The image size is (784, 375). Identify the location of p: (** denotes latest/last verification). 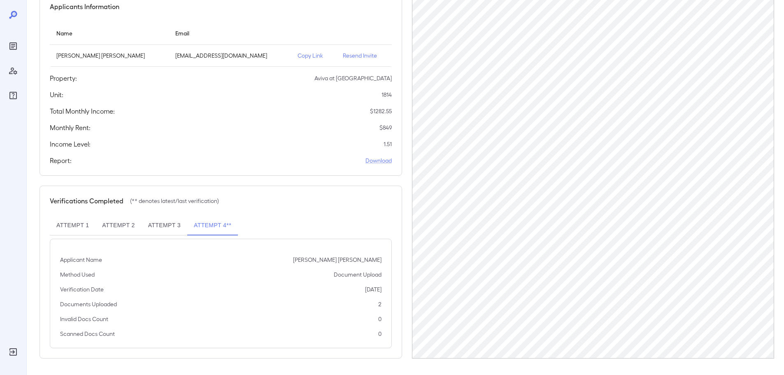
(174, 201).